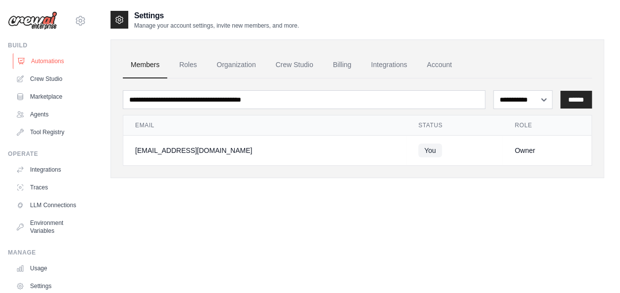 This screenshot has height=293, width=620. I want to click on div: Operate, so click(47, 154).